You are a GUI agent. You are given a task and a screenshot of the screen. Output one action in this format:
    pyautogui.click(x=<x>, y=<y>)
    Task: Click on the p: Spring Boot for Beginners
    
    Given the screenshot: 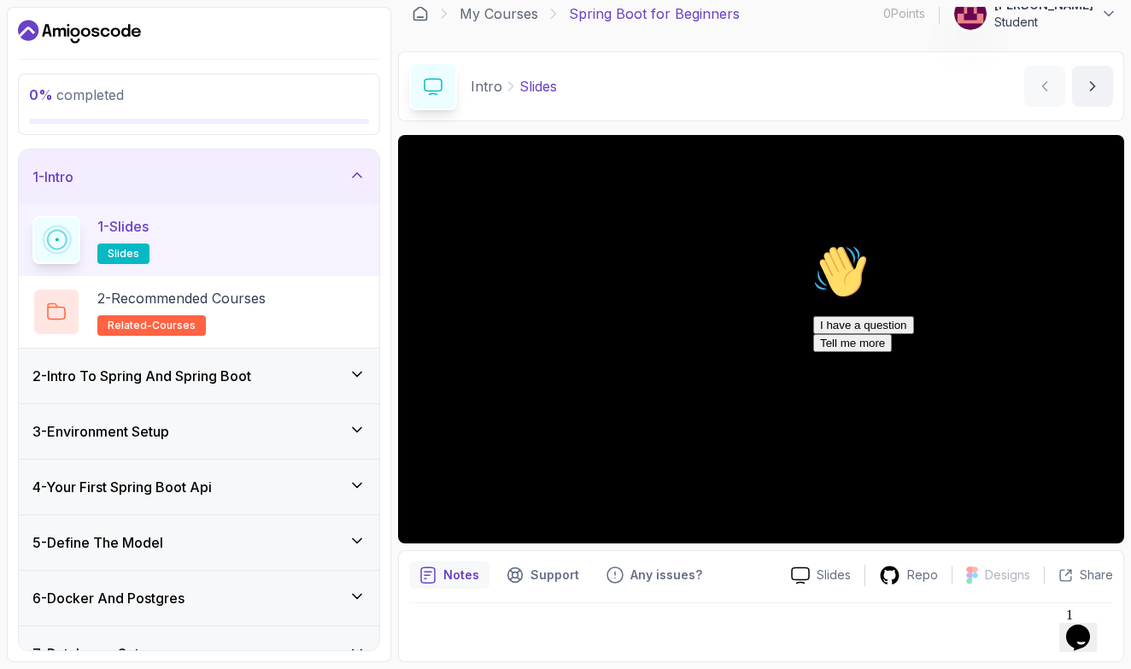 What is the action you would take?
    pyautogui.click(x=654, y=14)
    